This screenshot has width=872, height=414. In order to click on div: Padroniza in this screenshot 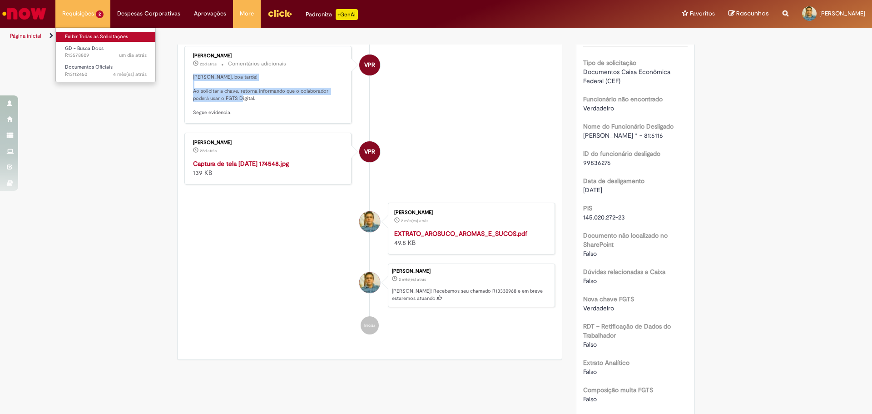, I will do `click(332, 15)`.